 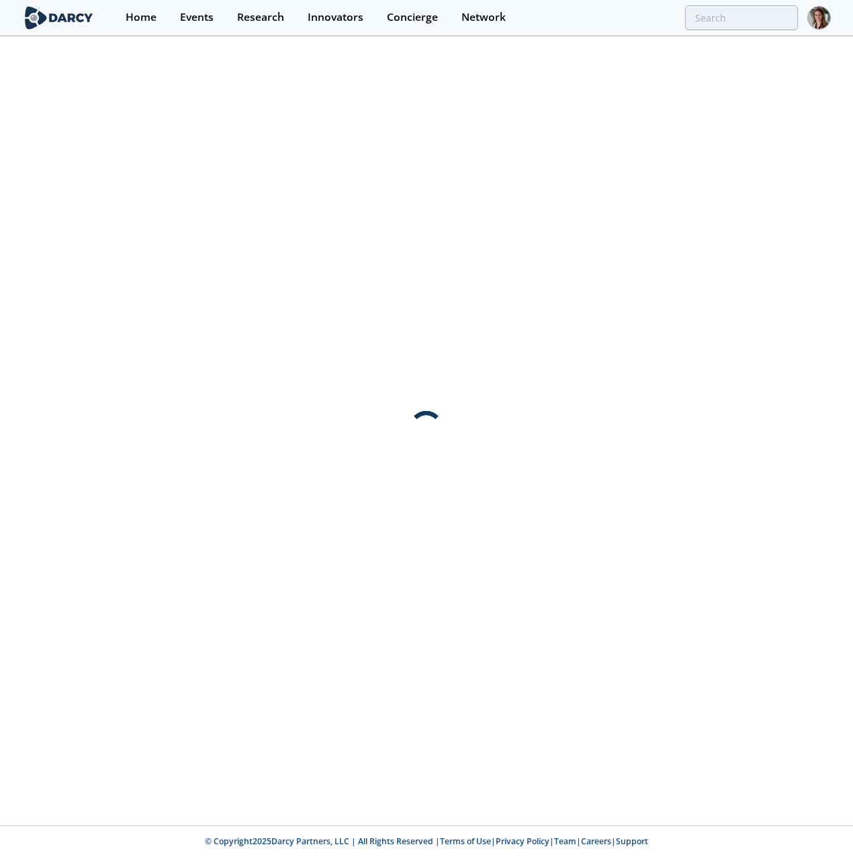 What do you see at coordinates (141, 17) in the screenshot?
I see `div: Home` at bounding box center [141, 17].